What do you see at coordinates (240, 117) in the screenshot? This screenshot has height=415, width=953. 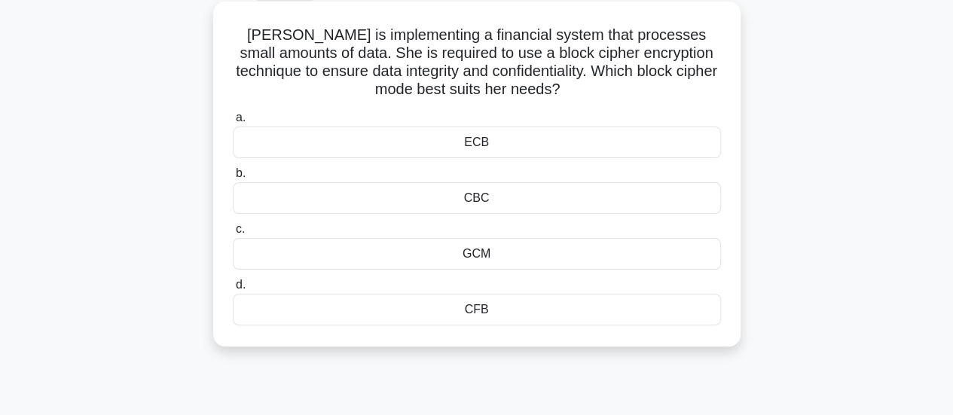 I see `span: a.` at bounding box center [240, 117].